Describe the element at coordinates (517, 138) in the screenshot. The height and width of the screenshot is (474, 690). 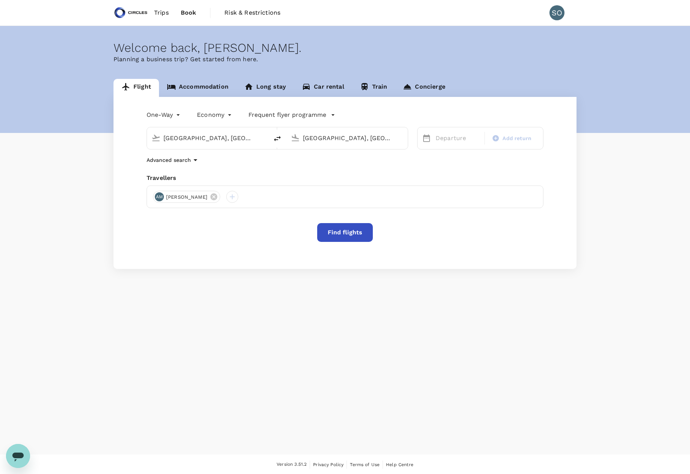
I see `span: Add return` at that location.